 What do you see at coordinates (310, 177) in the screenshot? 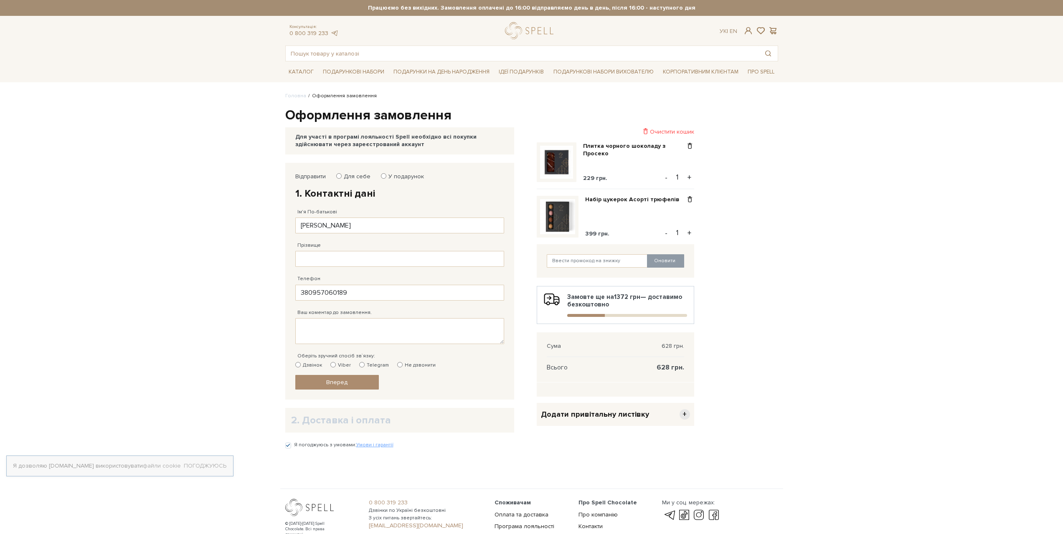
I see `label: Відправити` at bounding box center [310, 177].